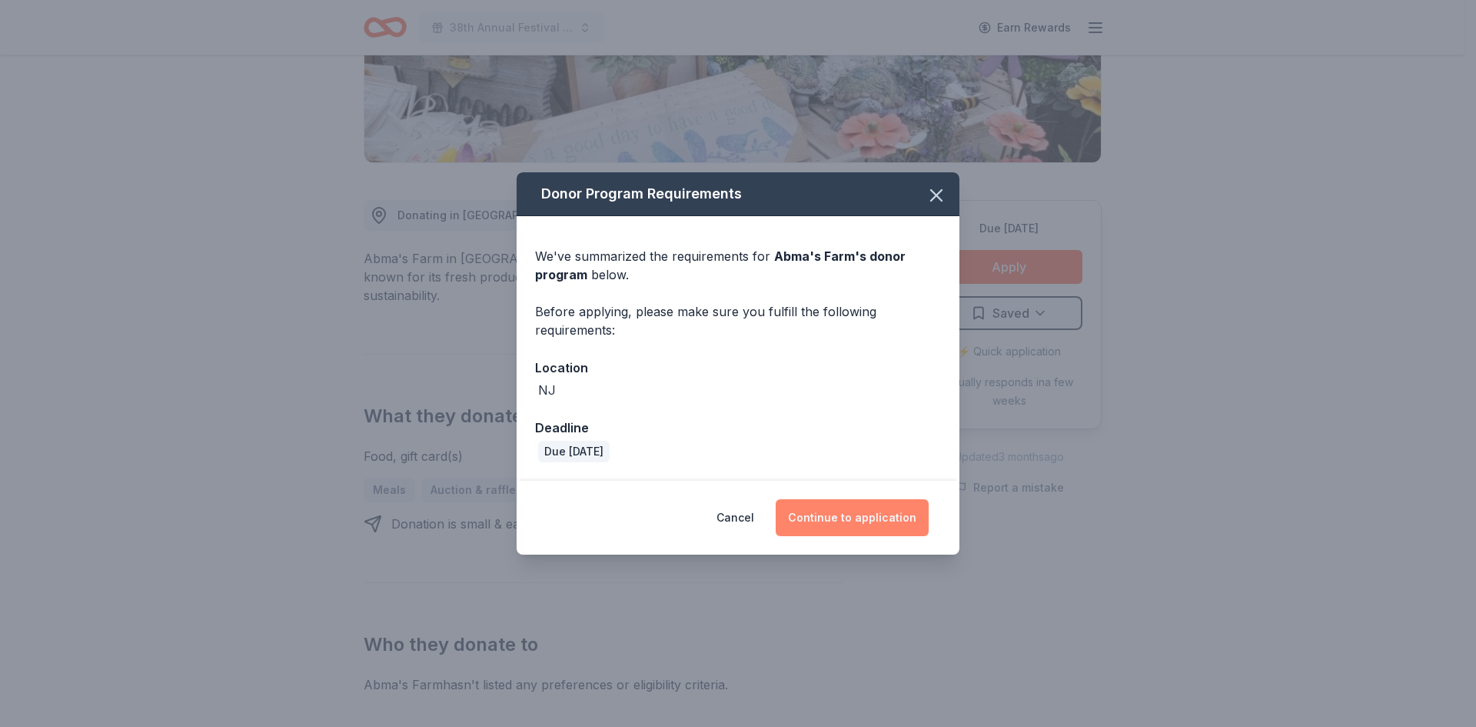 Image resolution: width=1476 pixels, height=727 pixels. Describe the element at coordinates (738, 194) in the screenshot. I see `div: Donor Program Requirements` at that location.